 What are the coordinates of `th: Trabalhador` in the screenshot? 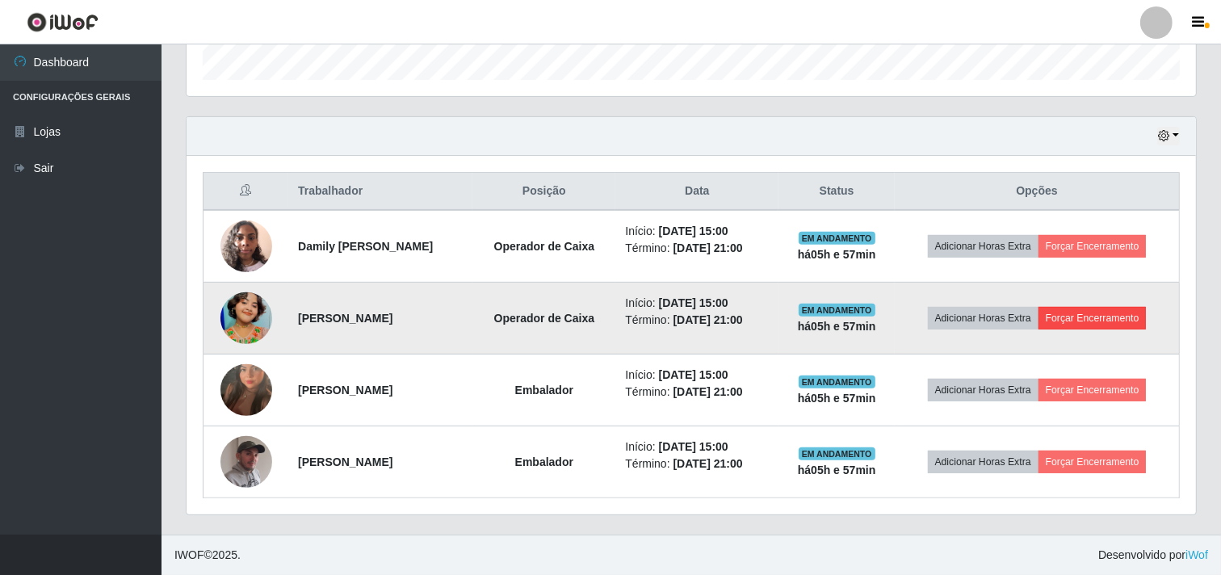 It's located at (380, 191).